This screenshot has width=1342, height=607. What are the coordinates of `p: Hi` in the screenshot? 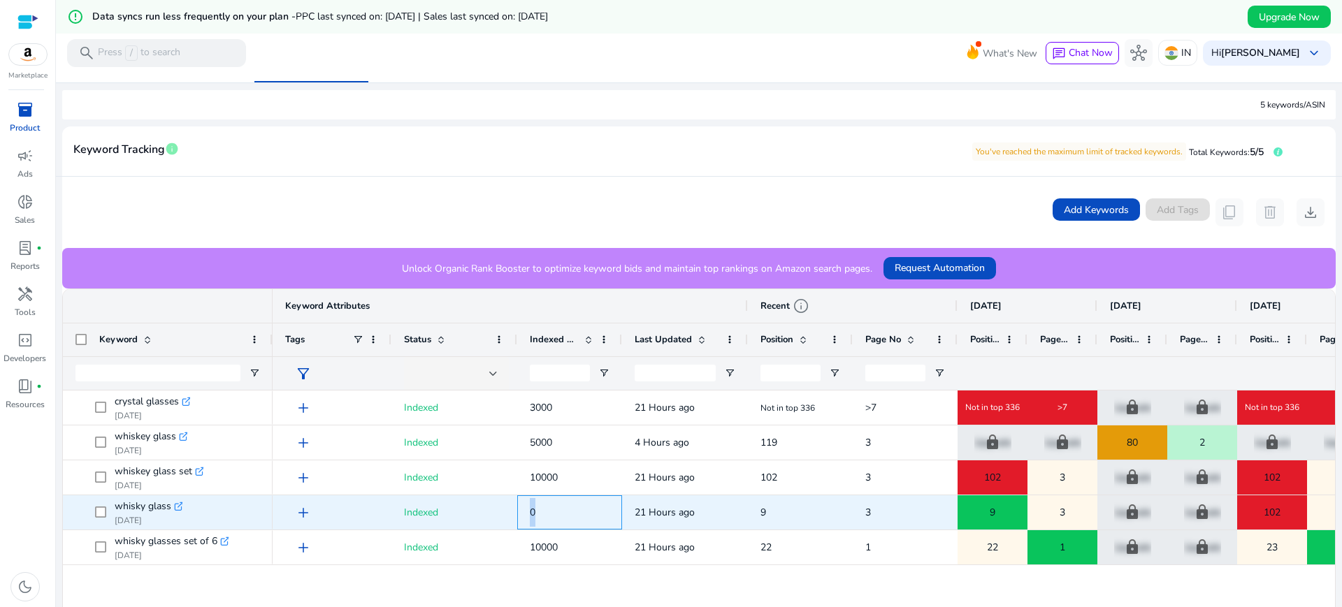 It's located at (1255, 53).